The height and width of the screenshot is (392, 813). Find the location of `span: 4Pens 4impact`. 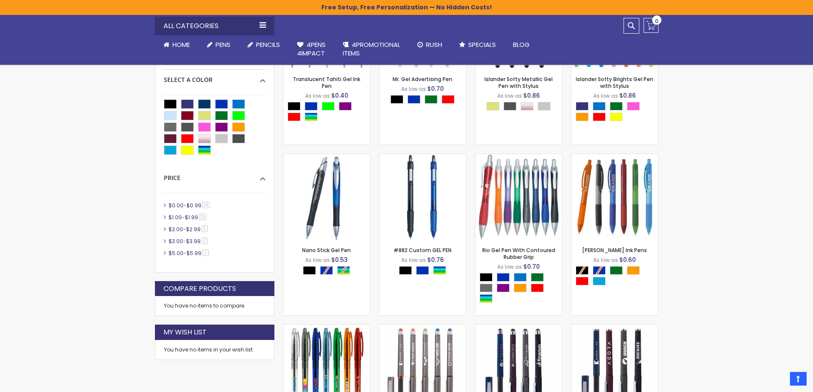

span: 4Pens 4impact is located at coordinates (311, 49).